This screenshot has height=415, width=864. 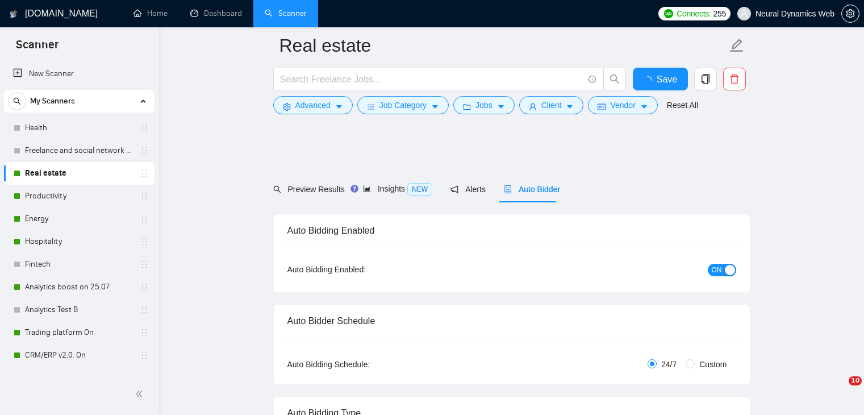 I want to click on span: notification, so click(x=454, y=189).